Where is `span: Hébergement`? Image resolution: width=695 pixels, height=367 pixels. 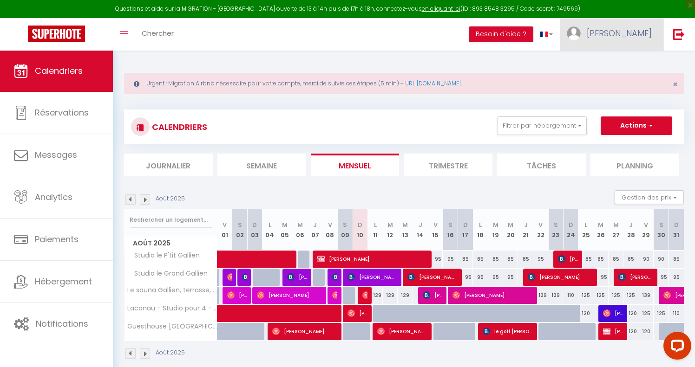 span: Hébergement is located at coordinates (63, 281).